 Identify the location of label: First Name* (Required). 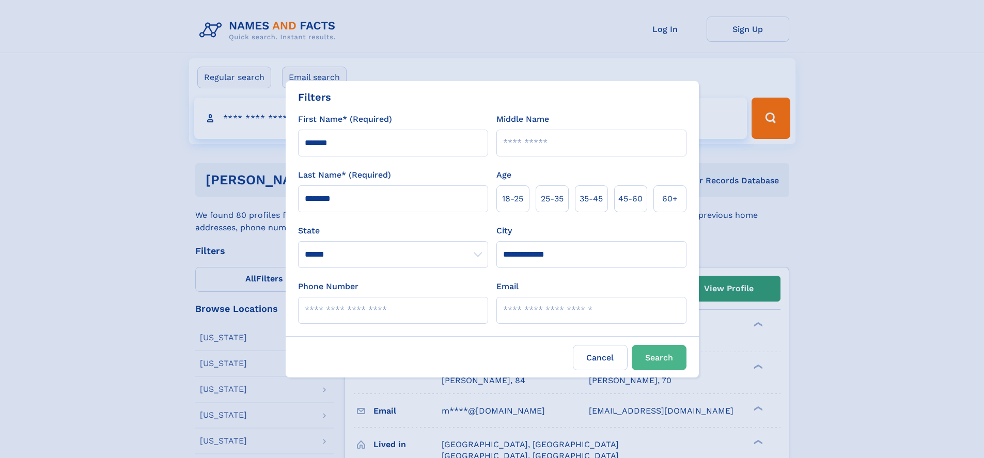
(345, 119).